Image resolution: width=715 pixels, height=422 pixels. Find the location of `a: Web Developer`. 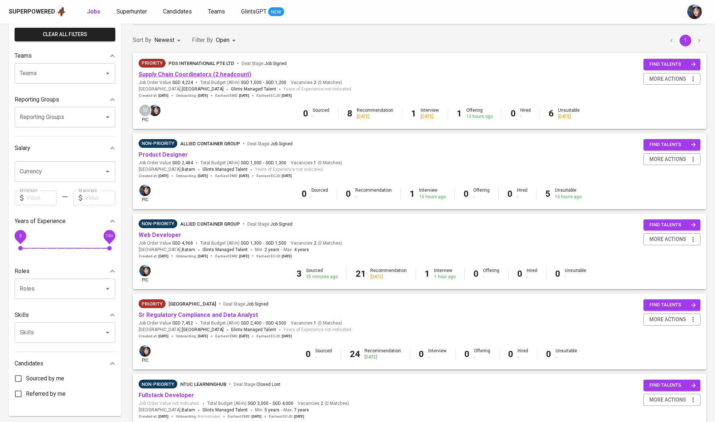

a: Web Developer is located at coordinates (160, 235).